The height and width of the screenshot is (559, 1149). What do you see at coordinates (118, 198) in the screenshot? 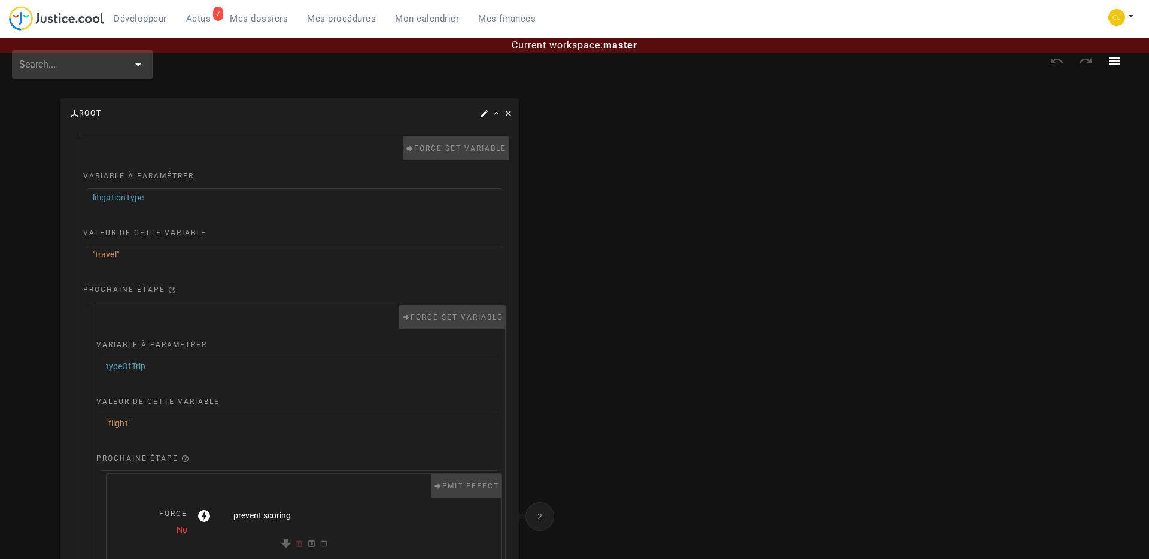
I see `span: litigationType` at bounding box center [118, 198].